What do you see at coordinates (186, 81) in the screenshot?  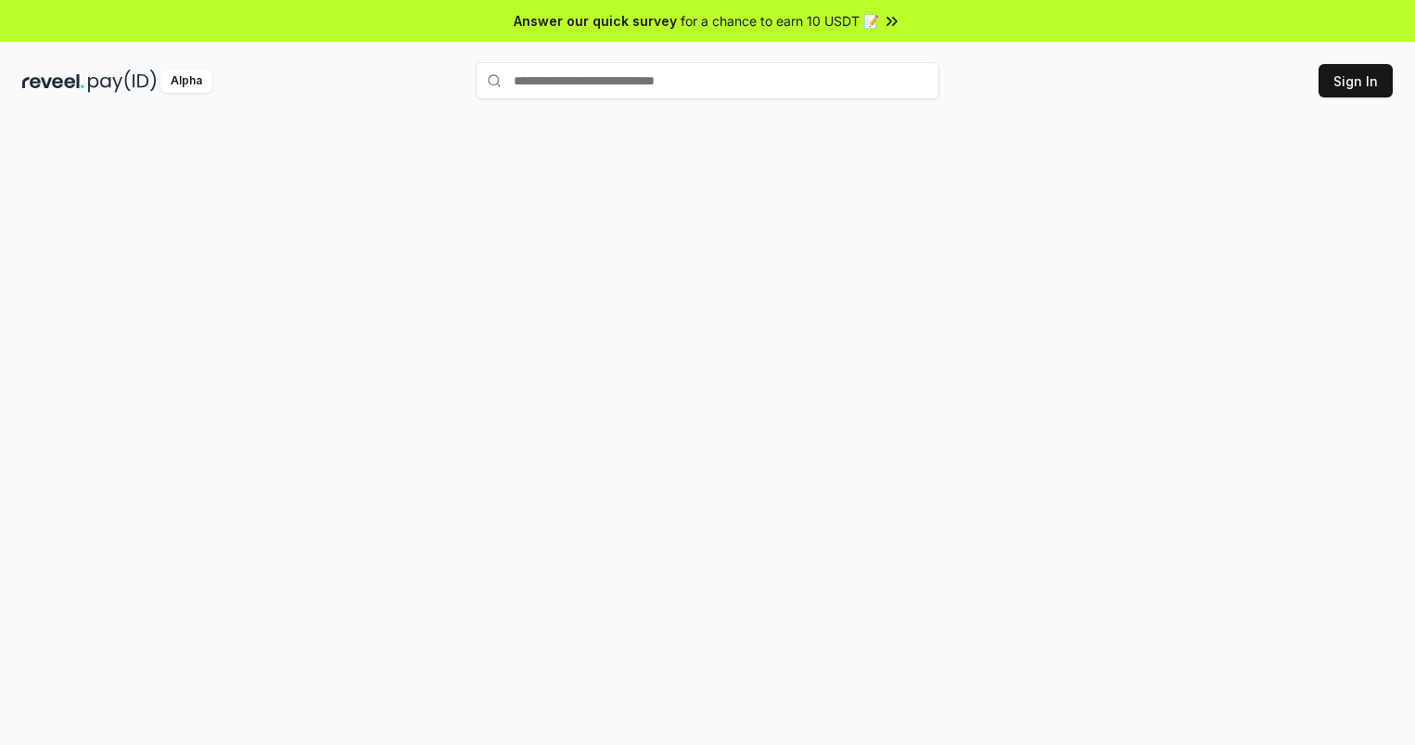 I see `div: Alpha` at bounding box center [186, 81].